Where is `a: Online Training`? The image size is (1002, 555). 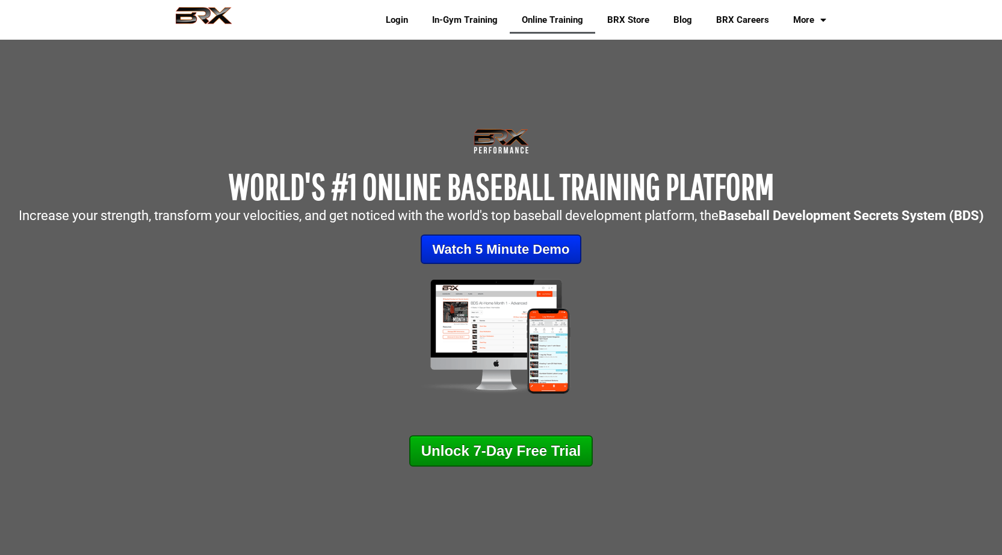 a: Online Training is located at coordinates (552, 20).